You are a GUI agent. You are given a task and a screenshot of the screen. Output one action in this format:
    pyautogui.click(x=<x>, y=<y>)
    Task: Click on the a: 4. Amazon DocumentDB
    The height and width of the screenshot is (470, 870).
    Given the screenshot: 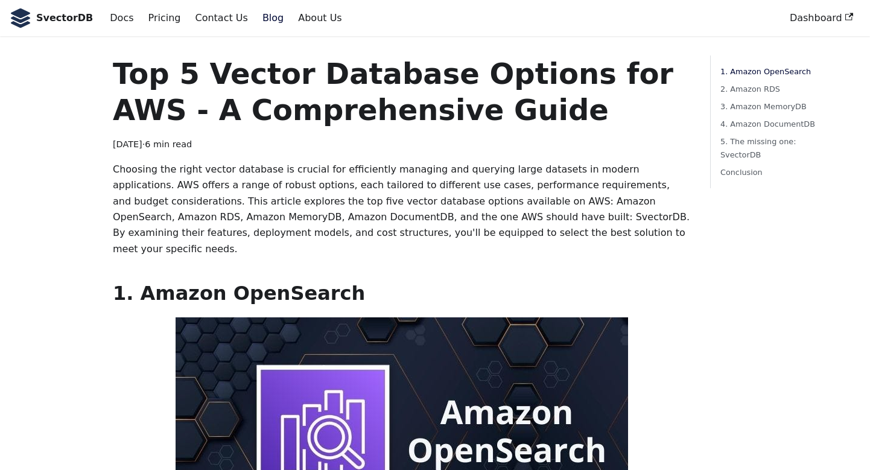 What is the action you would take?
    pyautogui.click(x=769, y=124)
    